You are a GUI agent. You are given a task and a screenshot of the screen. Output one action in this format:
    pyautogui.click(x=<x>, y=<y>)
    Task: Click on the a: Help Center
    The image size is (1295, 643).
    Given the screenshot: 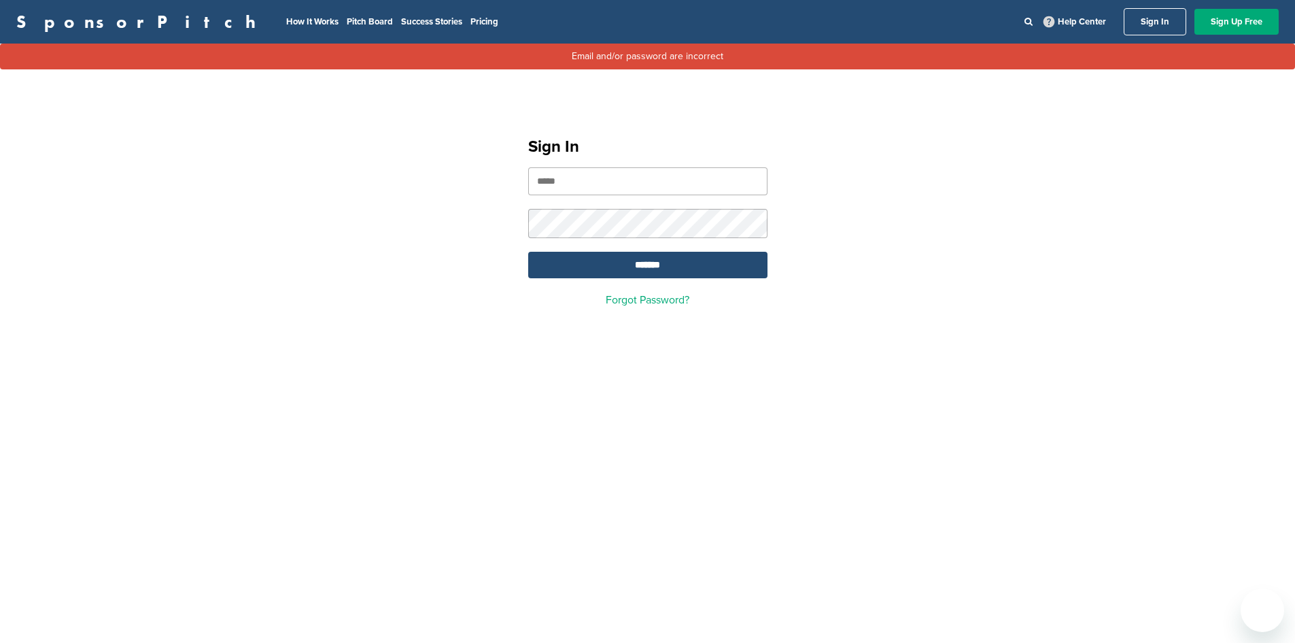 What is the action you would take?
    pyautogui.click(x=1075, y=22)
    